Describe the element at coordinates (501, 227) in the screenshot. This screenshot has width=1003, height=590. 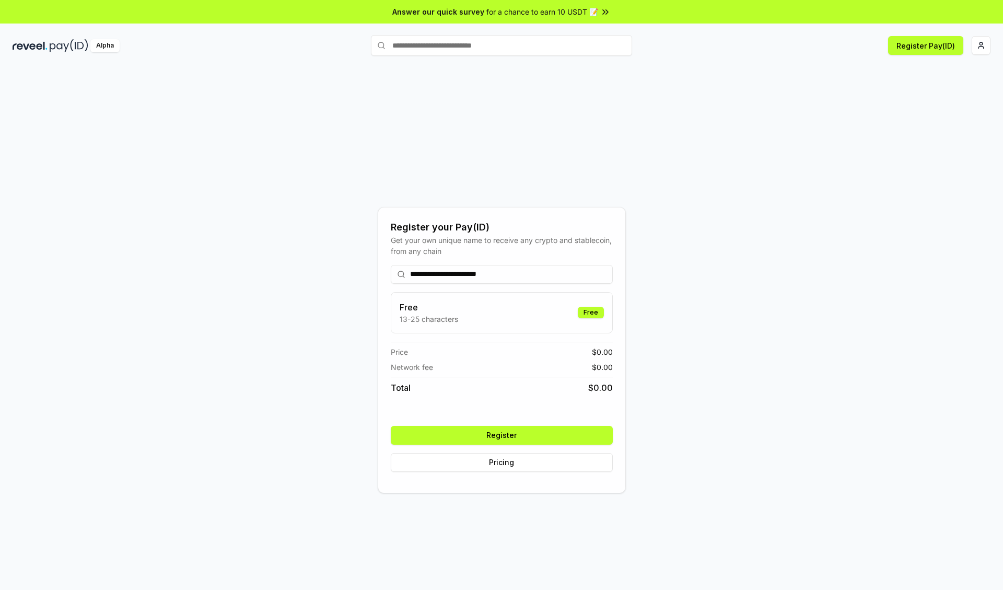
I see `div: Register your Pay(ID)` at that location.